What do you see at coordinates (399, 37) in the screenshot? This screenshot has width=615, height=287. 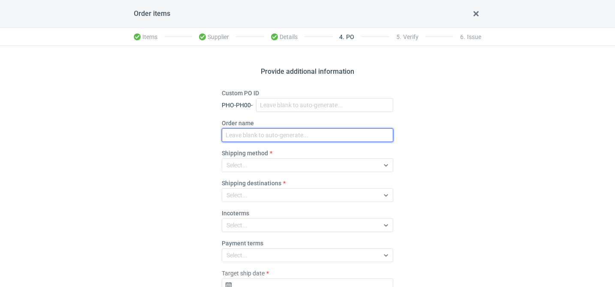 I see `span: 5 .` at bounding box center [399, 37].